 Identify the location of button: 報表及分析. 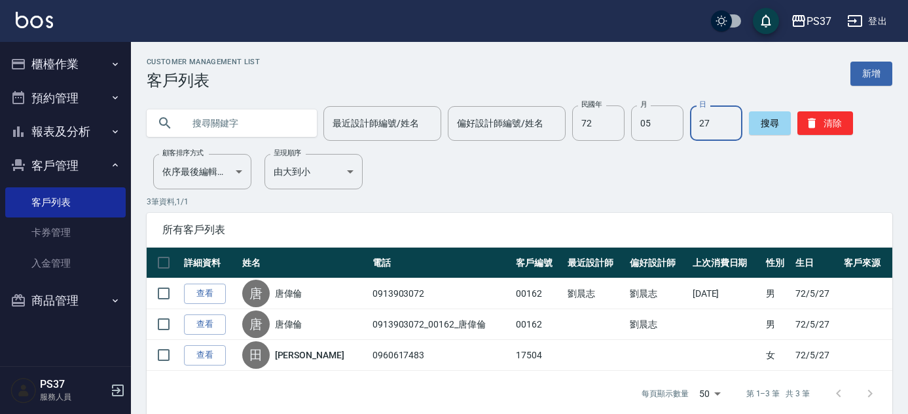
(65, 132).